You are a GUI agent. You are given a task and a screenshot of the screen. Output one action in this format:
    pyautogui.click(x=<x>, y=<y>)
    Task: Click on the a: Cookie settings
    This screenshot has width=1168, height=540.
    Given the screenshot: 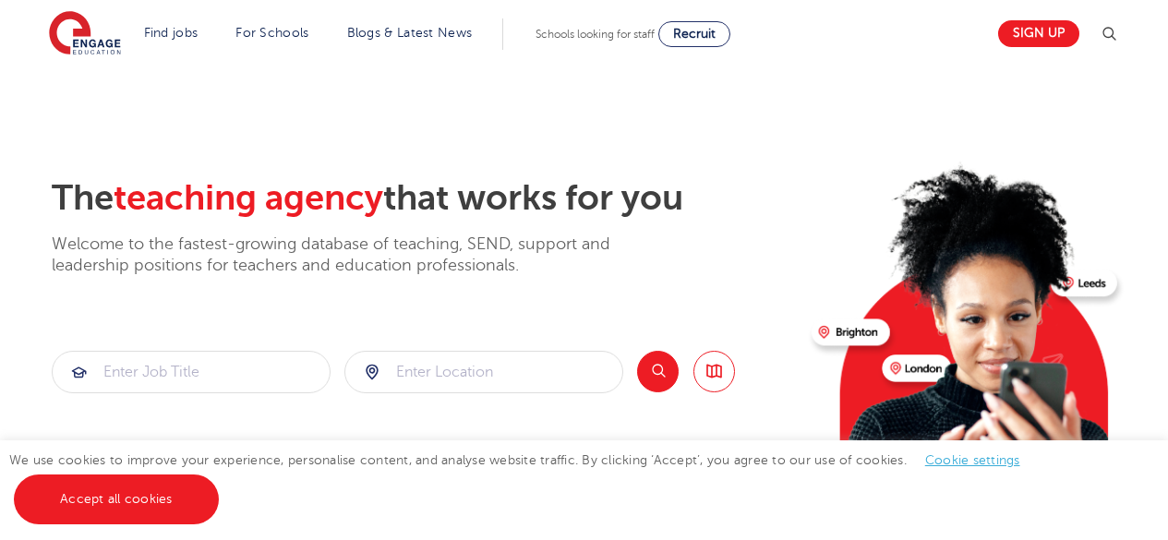 What is the action you would take?
    pyautogui.click(x=972, y=460)
    